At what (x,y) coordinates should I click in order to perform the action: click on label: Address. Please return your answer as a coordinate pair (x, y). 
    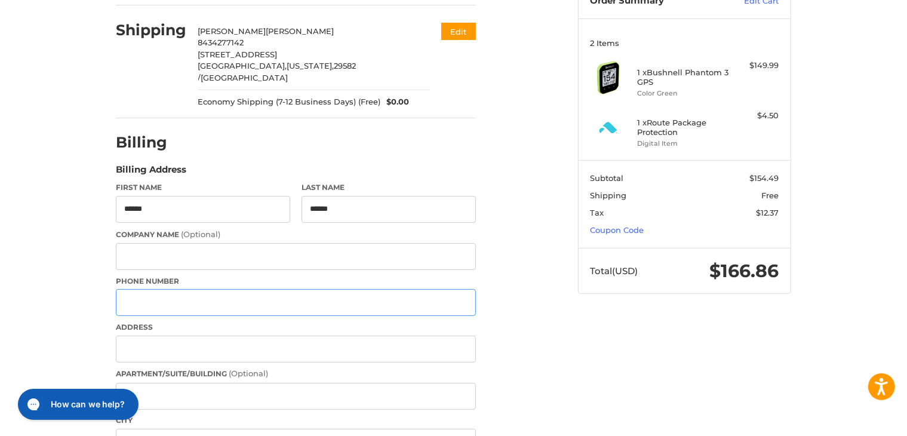
    Looking at the image, I should click on (296, 327).